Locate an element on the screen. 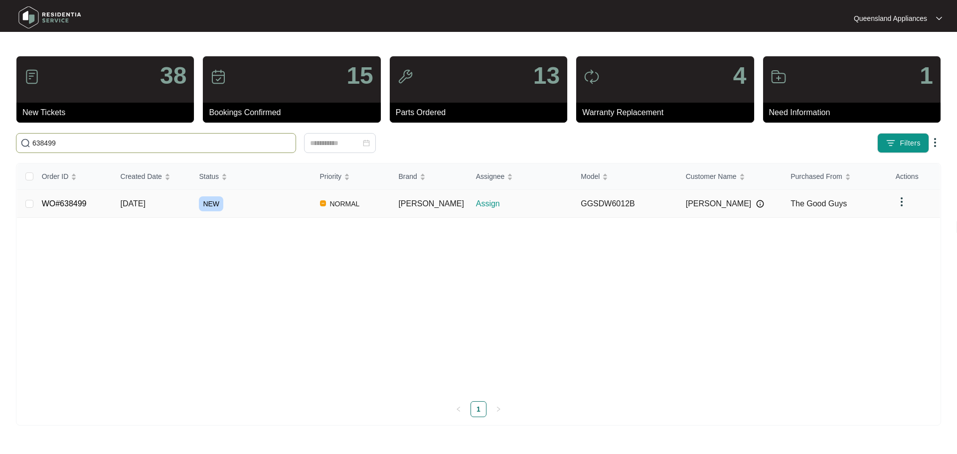 The height and width of the screenshot is (454, 957). th: Assignee is located at coordinates (521, 177).